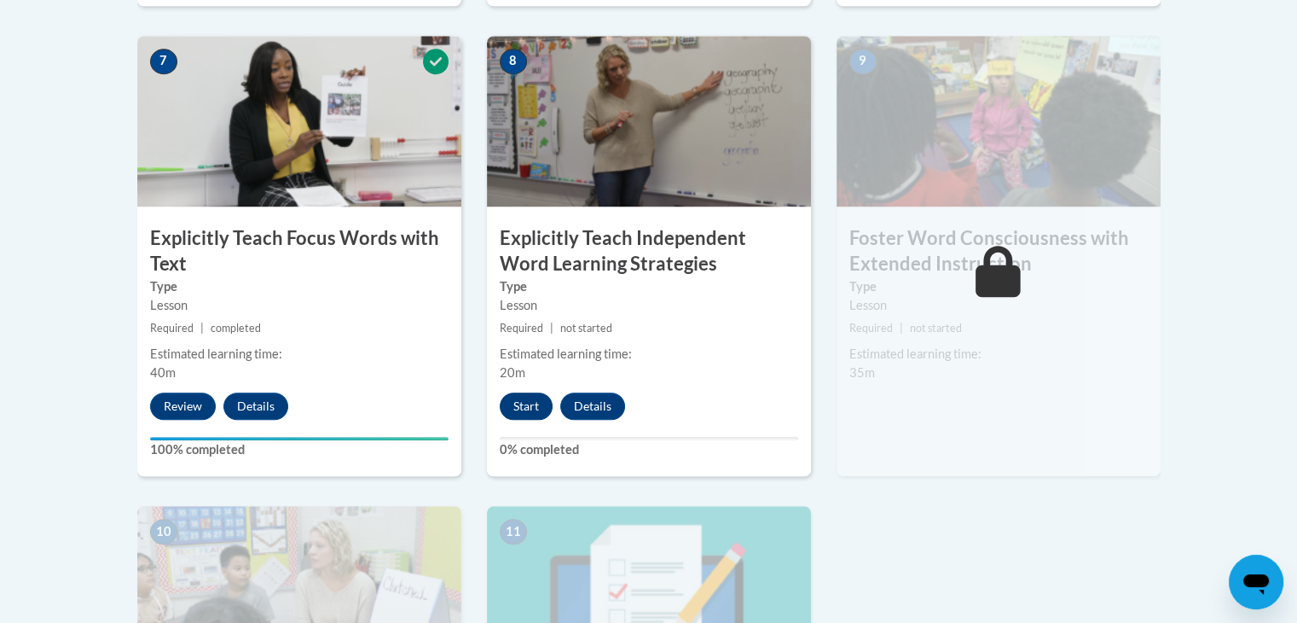  What do you see at coordinates (999, 252) in the screenshot?
I see `h3: Foster Word Consciousness with Extended Instruction` at bounding box center [999, 252].